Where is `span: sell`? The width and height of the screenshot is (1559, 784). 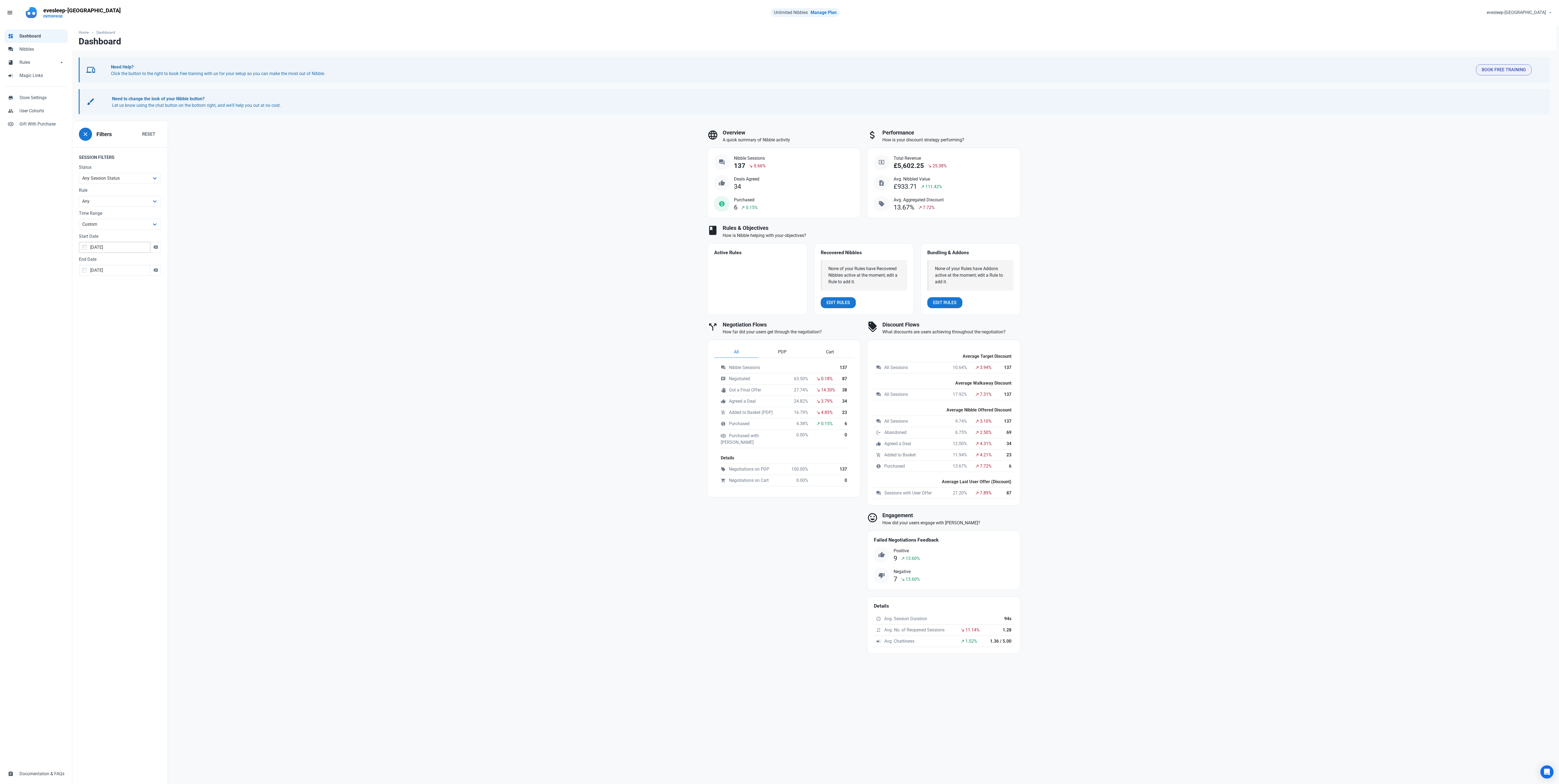 span: sell is located at coordinates (723, 469).